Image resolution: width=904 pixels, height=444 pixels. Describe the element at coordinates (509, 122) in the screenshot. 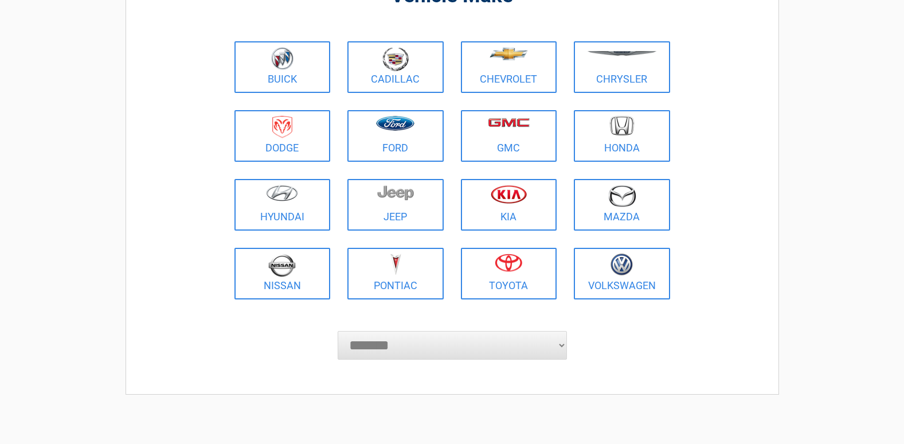

I see `img: gmc` at that location.